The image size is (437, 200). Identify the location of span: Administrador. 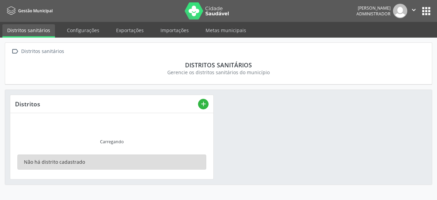
(373, 14).